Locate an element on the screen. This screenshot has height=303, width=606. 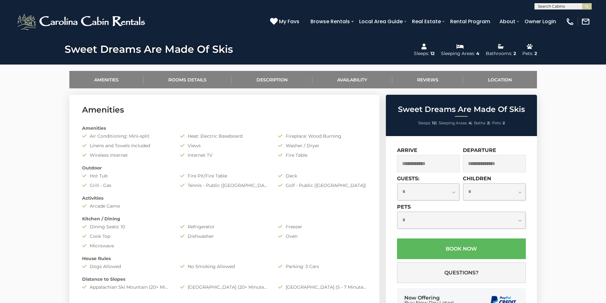
label: Departure is located at coordinates (479, 150).